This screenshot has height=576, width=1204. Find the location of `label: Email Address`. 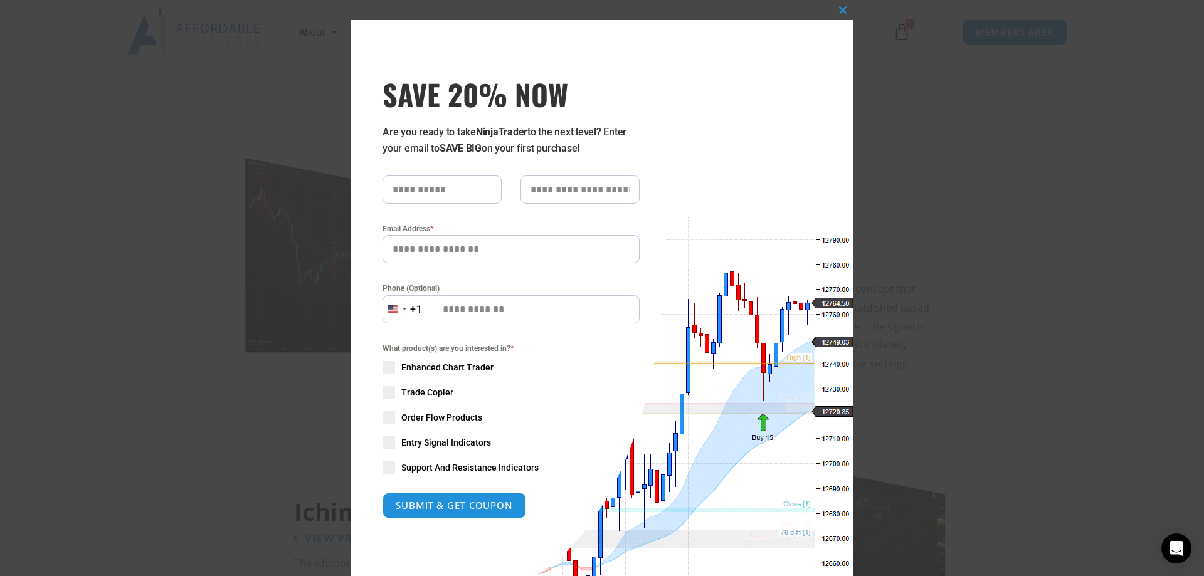

label: Email Address is located at coordinates (511, 229).